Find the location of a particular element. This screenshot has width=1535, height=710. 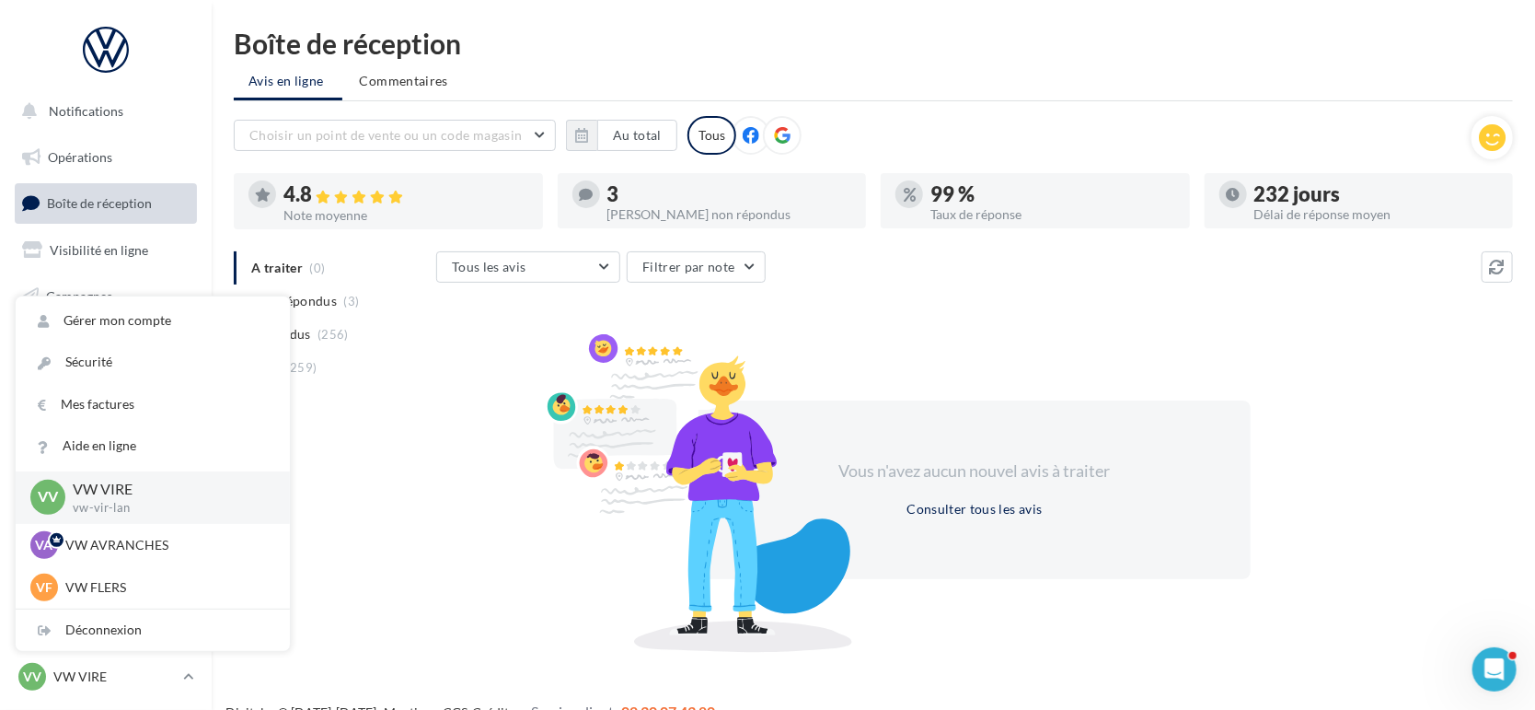

a: Opérations is located at coordinates (106, 157).